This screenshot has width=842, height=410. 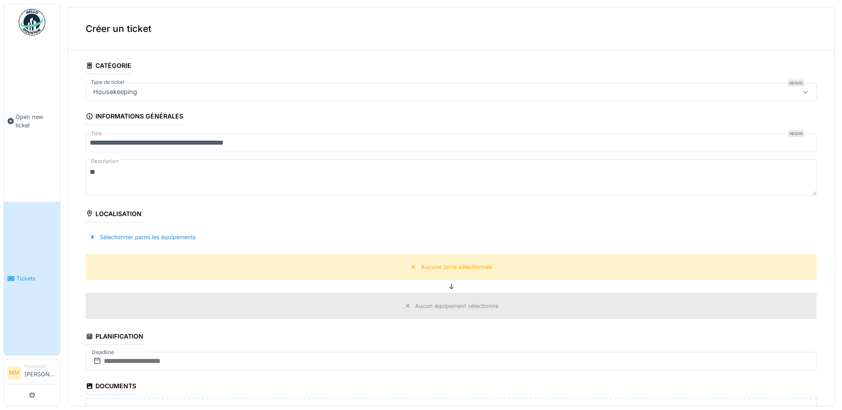 What do you see at coordinates (451, 29) in the screenshot?
I see `div: Créer un ticket` at bounding box center [451, 29].